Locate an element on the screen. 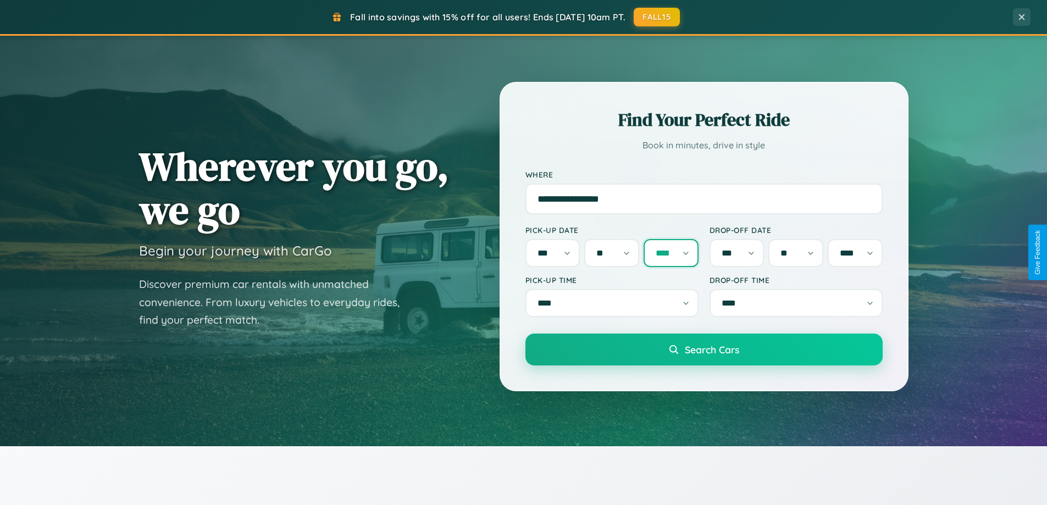 This screenshot has width=1047, height=505. label: Drop-off Time is located at coordinates (796, 280).